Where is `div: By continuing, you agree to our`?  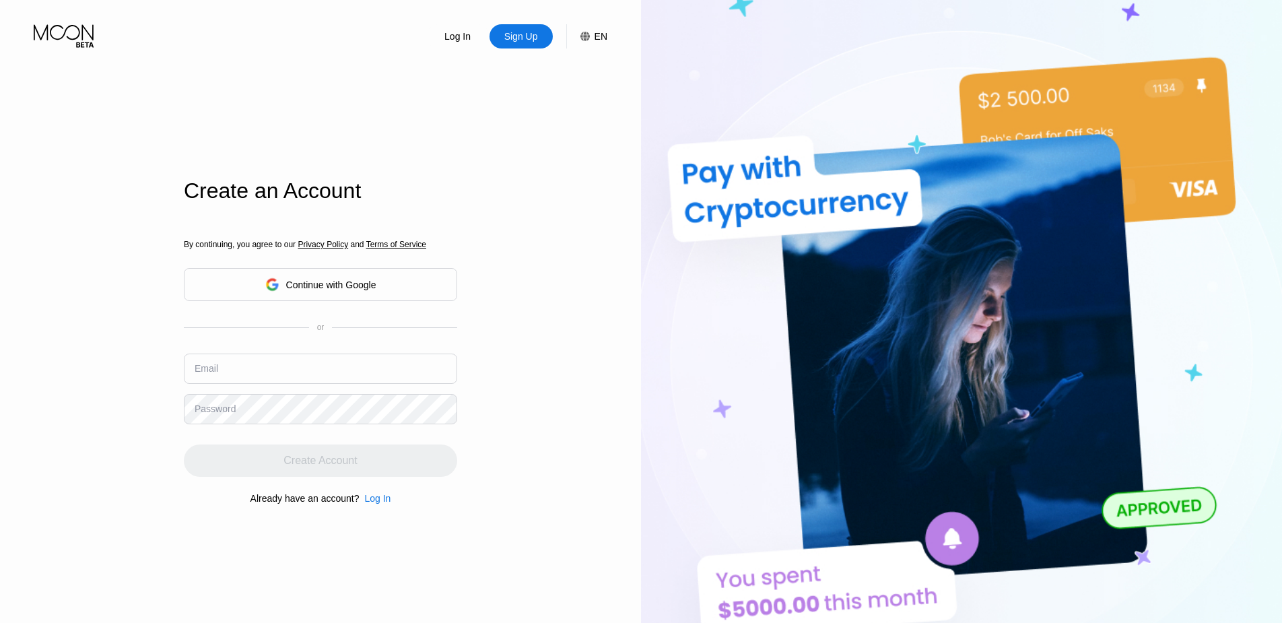
div: By continuing, you agree to our is located at coordinates (321, 244).